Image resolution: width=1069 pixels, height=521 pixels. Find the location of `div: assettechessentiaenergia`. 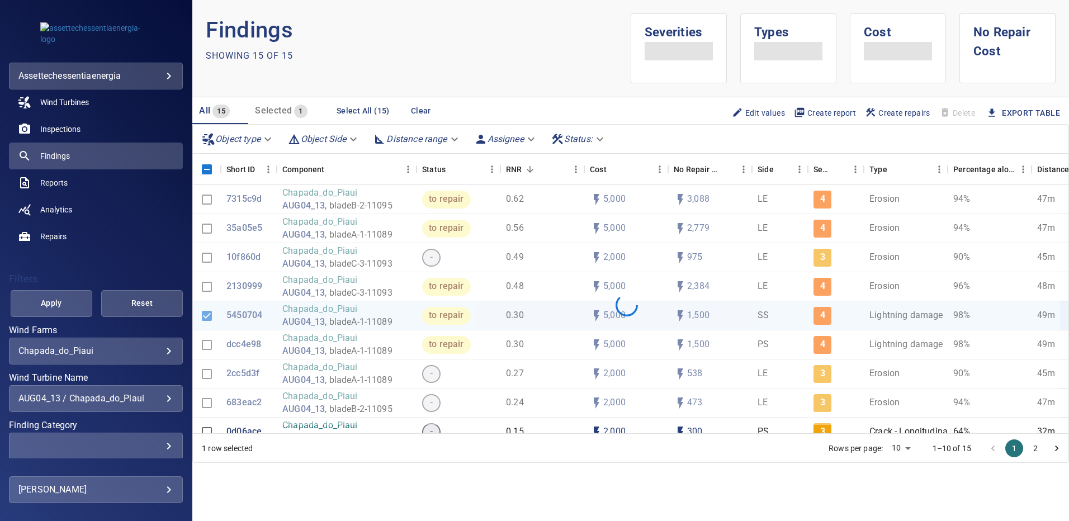

div: assettechessentiaenergia is located at coordinates (96, 76).